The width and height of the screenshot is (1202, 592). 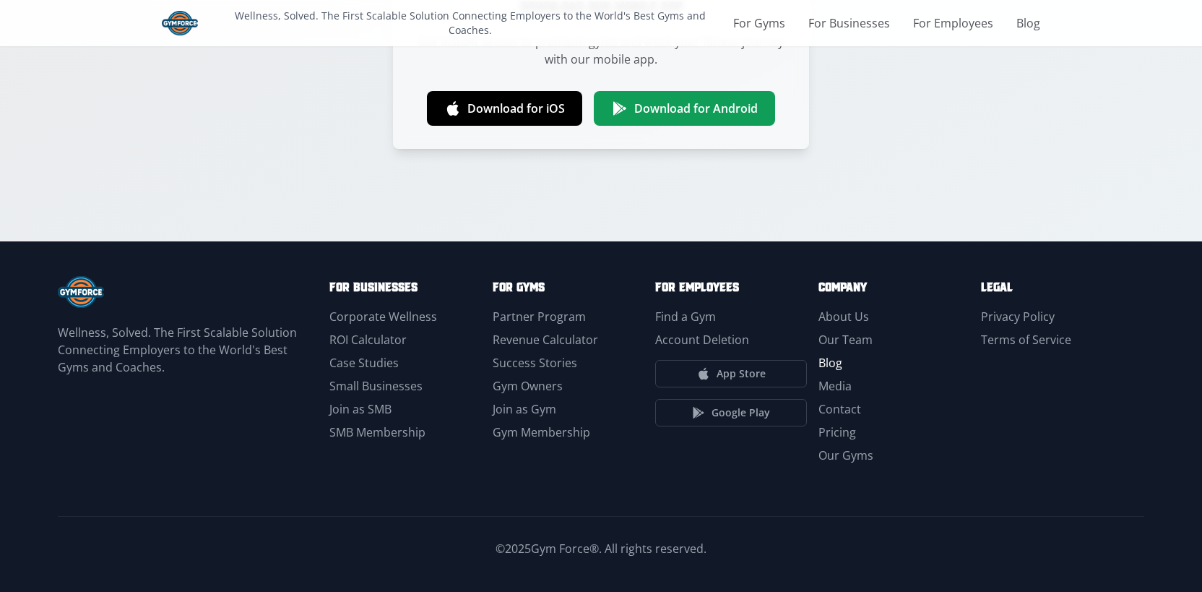 I want to click on p: © 2025 Gym Force®. All rights reserved., so click(x=601, y=548).